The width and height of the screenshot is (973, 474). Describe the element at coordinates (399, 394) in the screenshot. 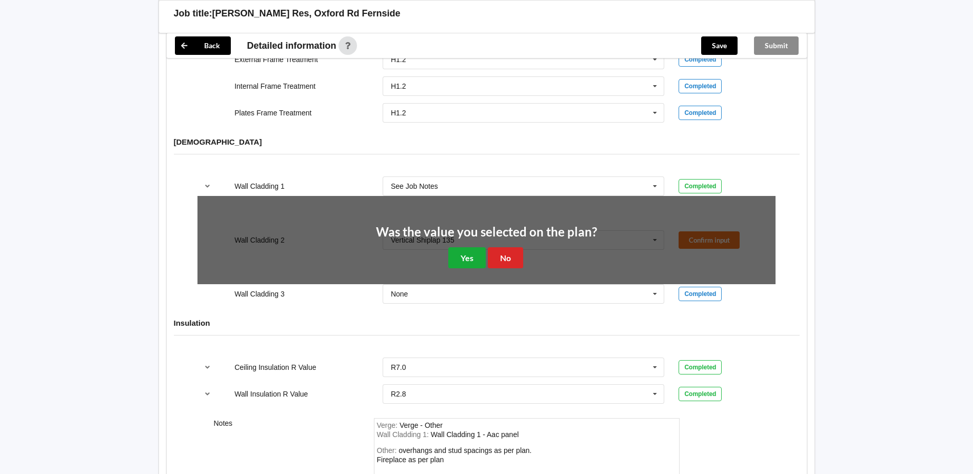

I see `div: R2.8` at that location.